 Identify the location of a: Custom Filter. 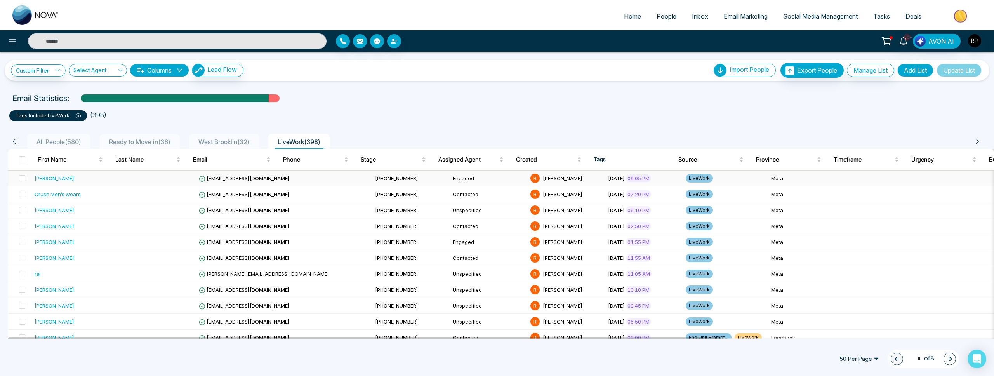
(38, 70).